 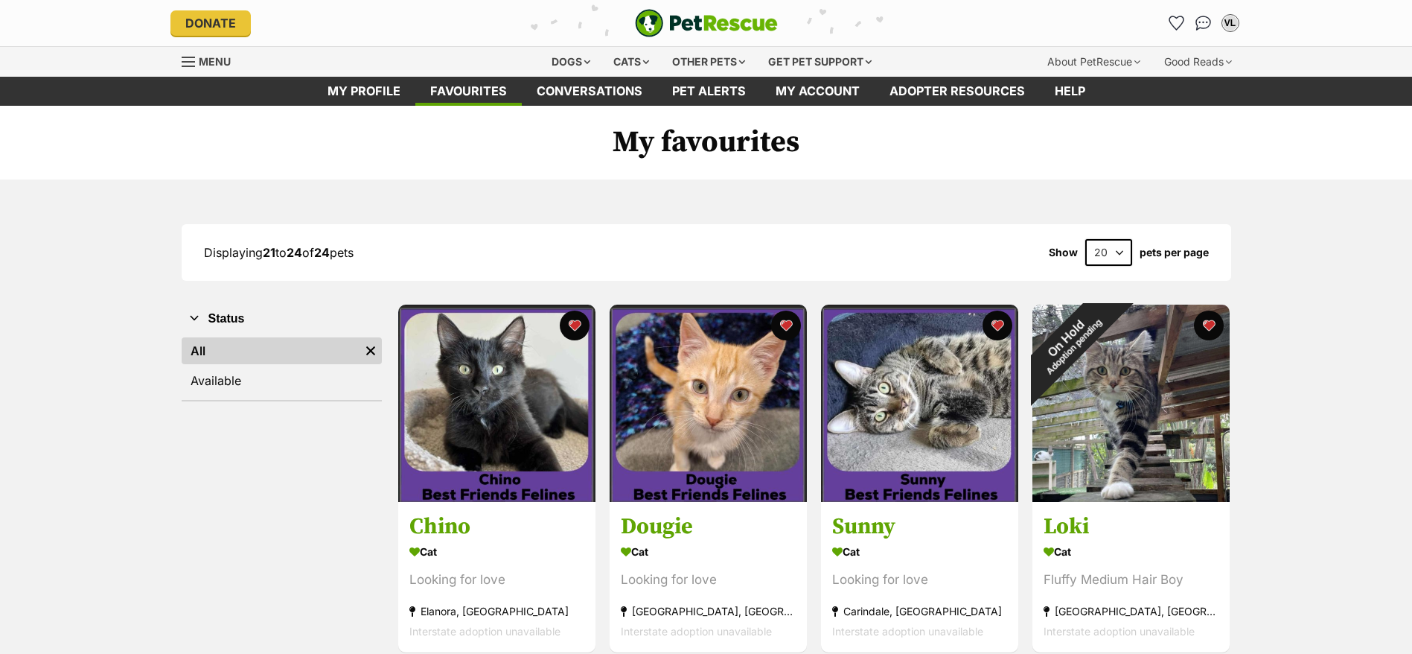 What do you see at coordinates (1204, 23) in the screenshot?
I see `a: Conversations` at bounding box center [1204, 23].